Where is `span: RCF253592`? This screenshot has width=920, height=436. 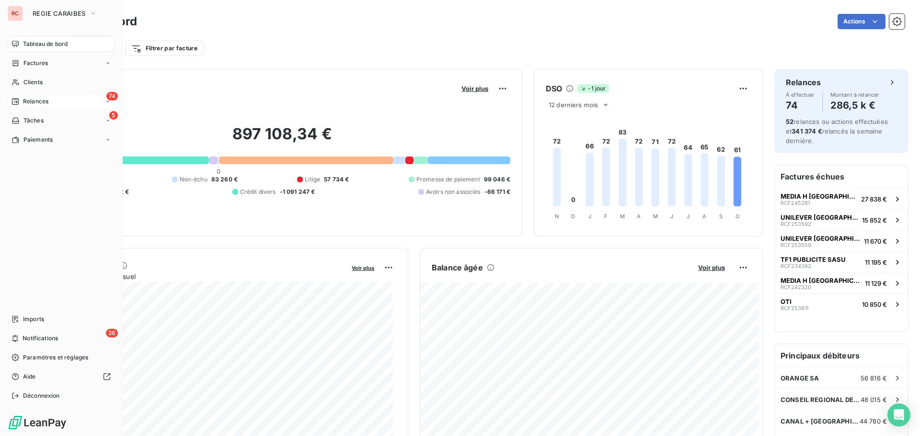
span: RCF253592 is located at coordinates (796, 224).